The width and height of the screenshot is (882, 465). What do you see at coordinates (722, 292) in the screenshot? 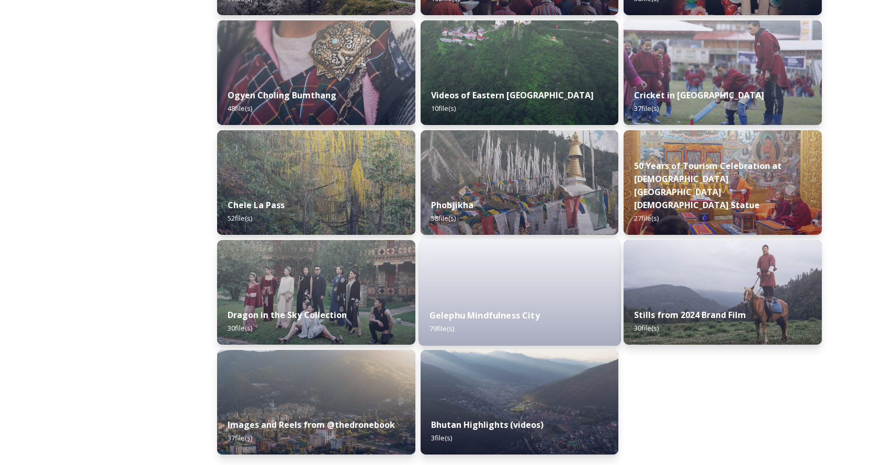
I see `img: 4075df5a-b6ee-4484-8e29-7e779a92fa88.jpg` at bounding box center [722, 292].